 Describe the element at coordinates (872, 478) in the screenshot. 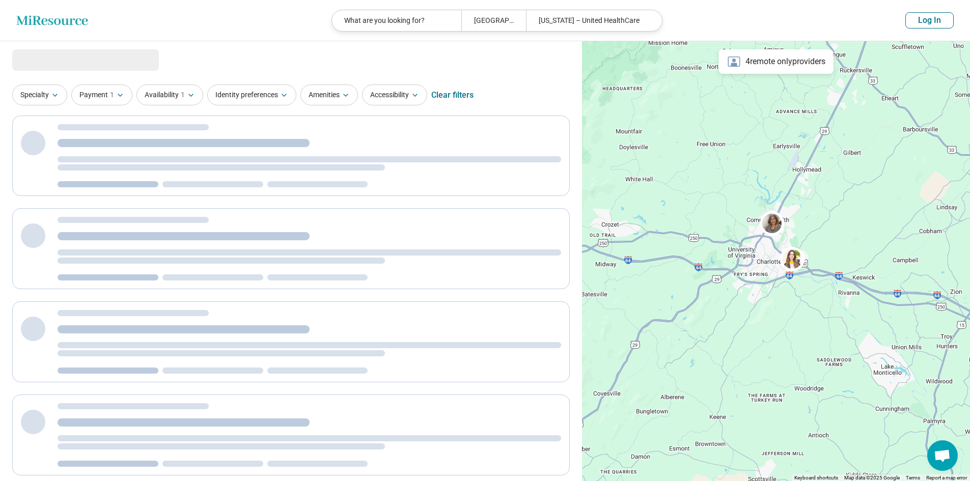

I see `span: Map data ©2025 Google` at that location.